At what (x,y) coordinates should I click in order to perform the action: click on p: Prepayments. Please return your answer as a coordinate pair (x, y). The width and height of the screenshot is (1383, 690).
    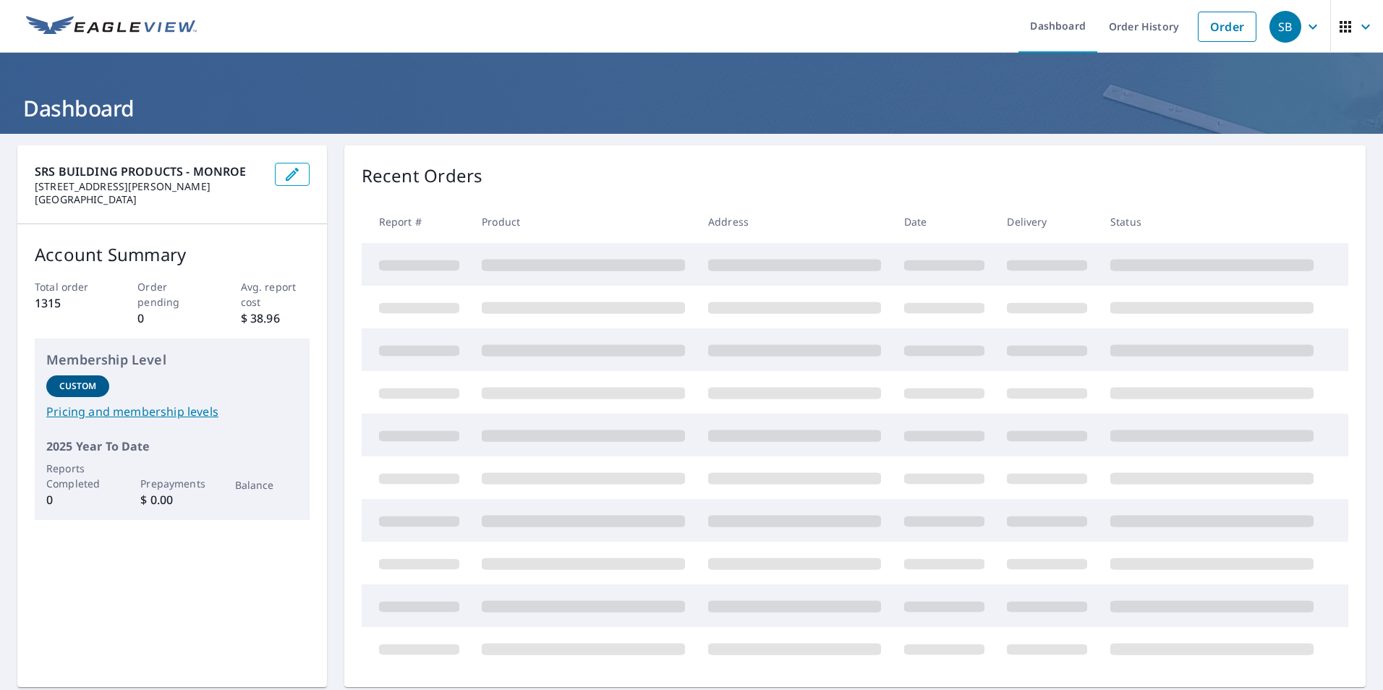
    Looking at the image, I should click on (171, 483).